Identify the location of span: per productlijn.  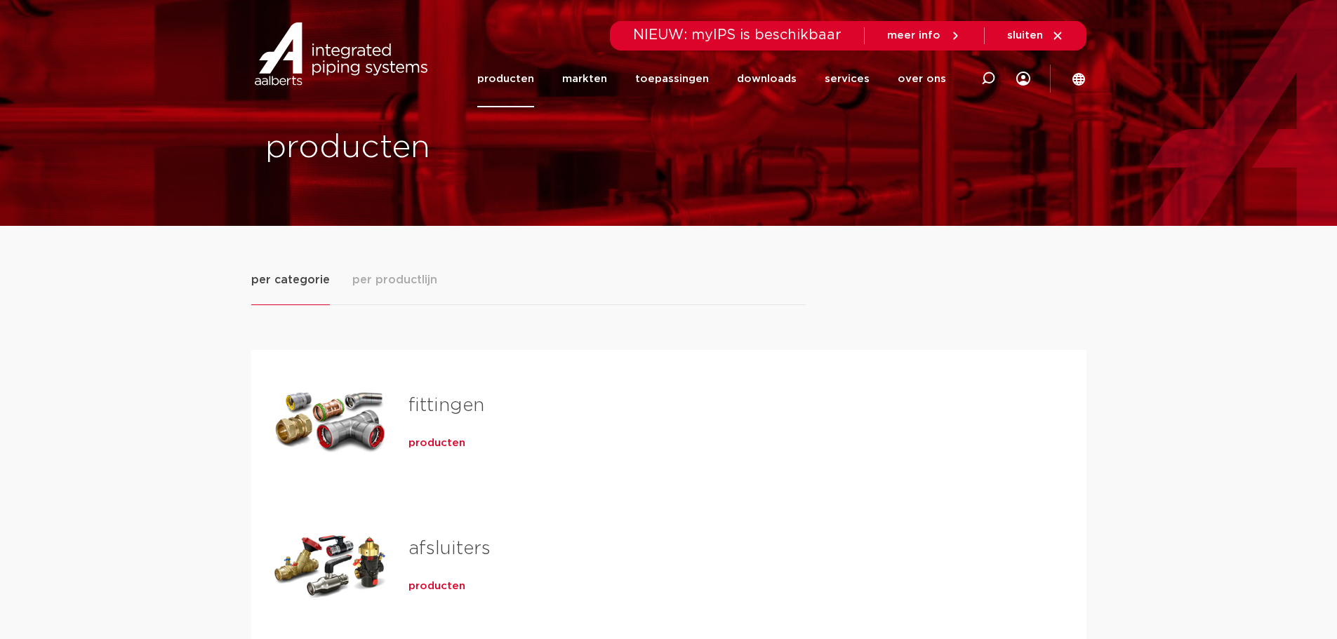
(394, 280).